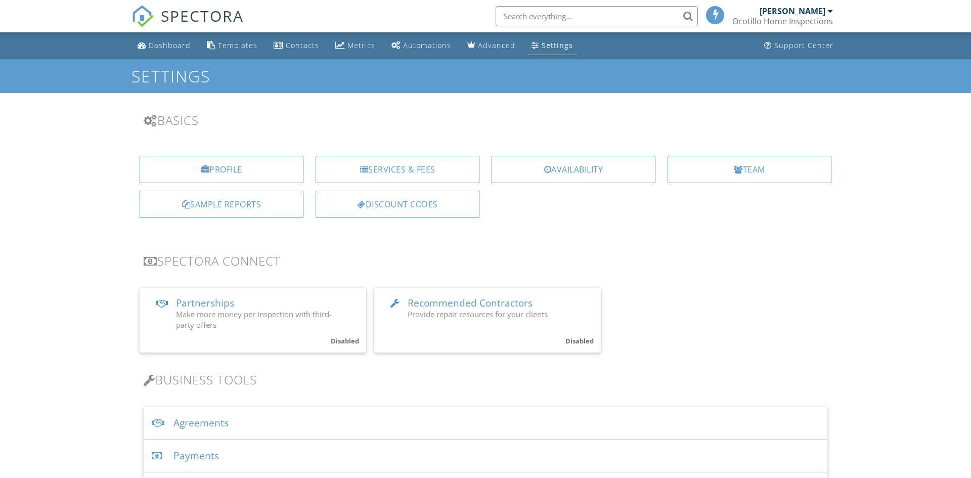 The width and height of the screenshot is (971, 478). I want to click on a: Advanced, so click(491, 46).